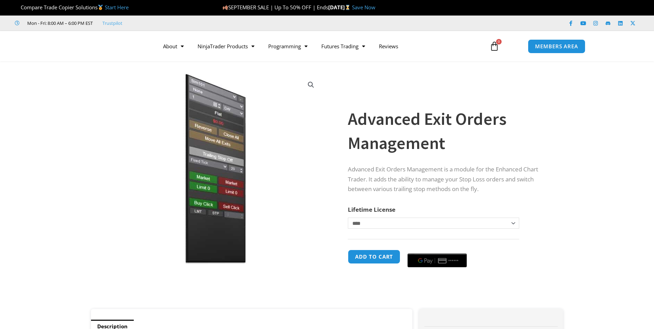 This screenshot has height=329, width=654. Describe the element at coordinates (449, 179) in the screenshot. I see `p: Advanced Exit Orders Management is a module for the Enhanced Chart Trader. It adds the ability to...` at that location.